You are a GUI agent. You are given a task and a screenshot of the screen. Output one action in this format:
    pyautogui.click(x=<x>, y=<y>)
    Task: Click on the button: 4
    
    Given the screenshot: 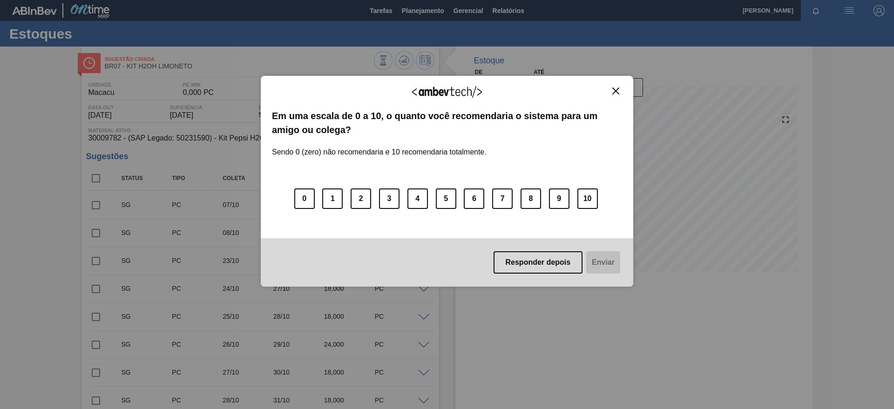 What is the action you would take?
    pyautogui.click(x=418, y=199)
    